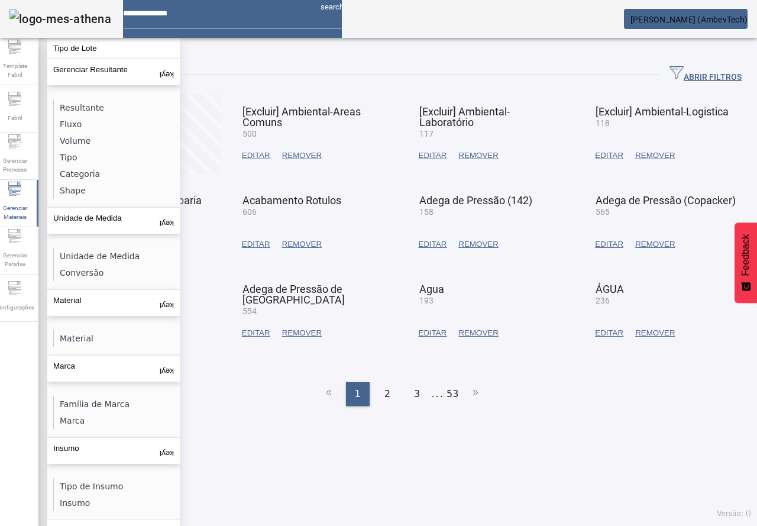  What do you see at coordinates (705, 74) in the screenshot?
I see `button: ABRIR FILTROS` at bounding box center [705, 74].